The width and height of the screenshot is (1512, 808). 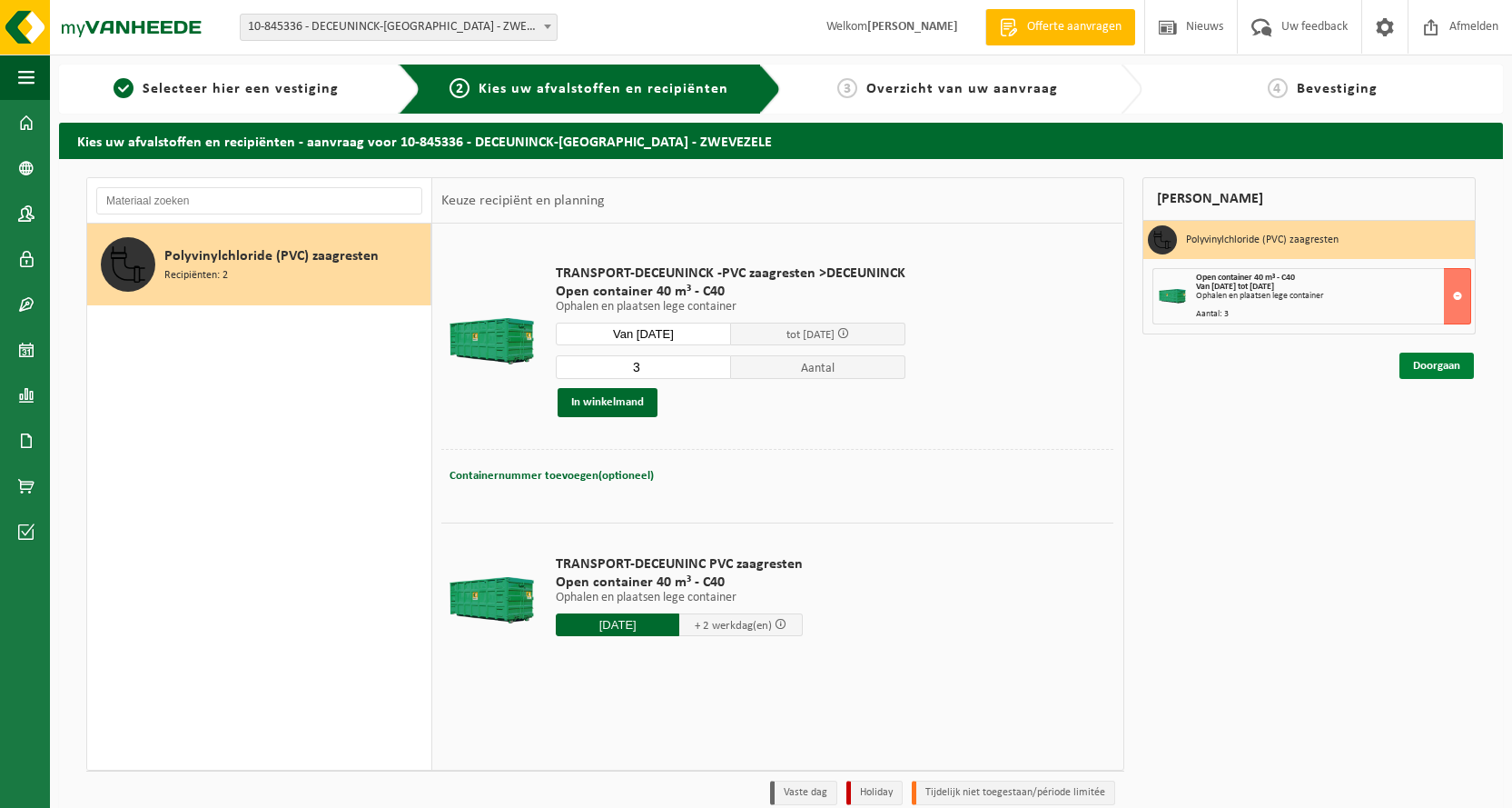 What do you see at coordinates (1060, 27) in the screenshot?
I see `a: Offerte aanvragen` at bounding box center [1060, 27].